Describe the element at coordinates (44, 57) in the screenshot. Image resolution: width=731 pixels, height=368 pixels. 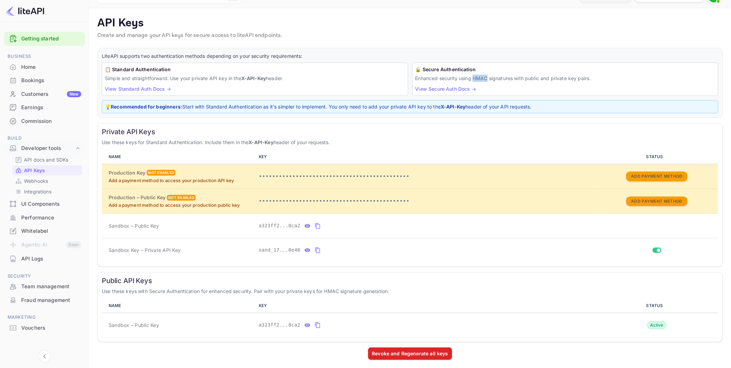
I see `span: Business` at that location.